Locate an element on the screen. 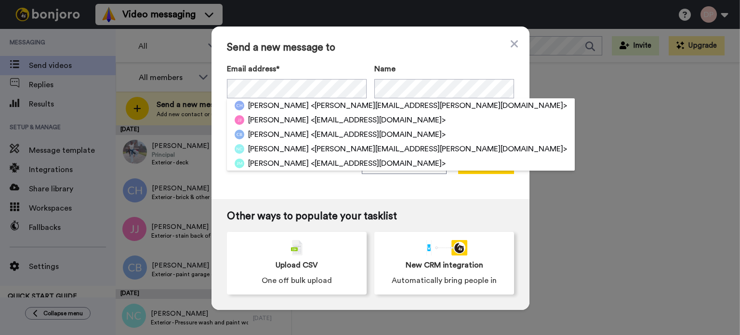  img: ch.png is located at coordinates (240, 106).